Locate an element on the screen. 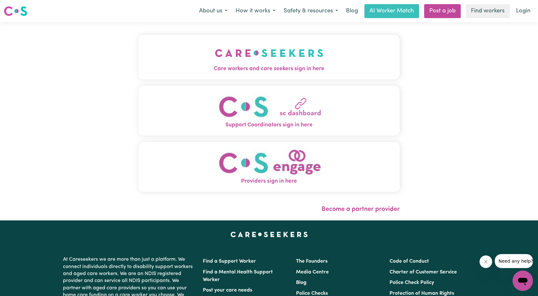 The image size is (538, 296). button: Care workers and care seekers sign in here is located at coordinates (269, 57).